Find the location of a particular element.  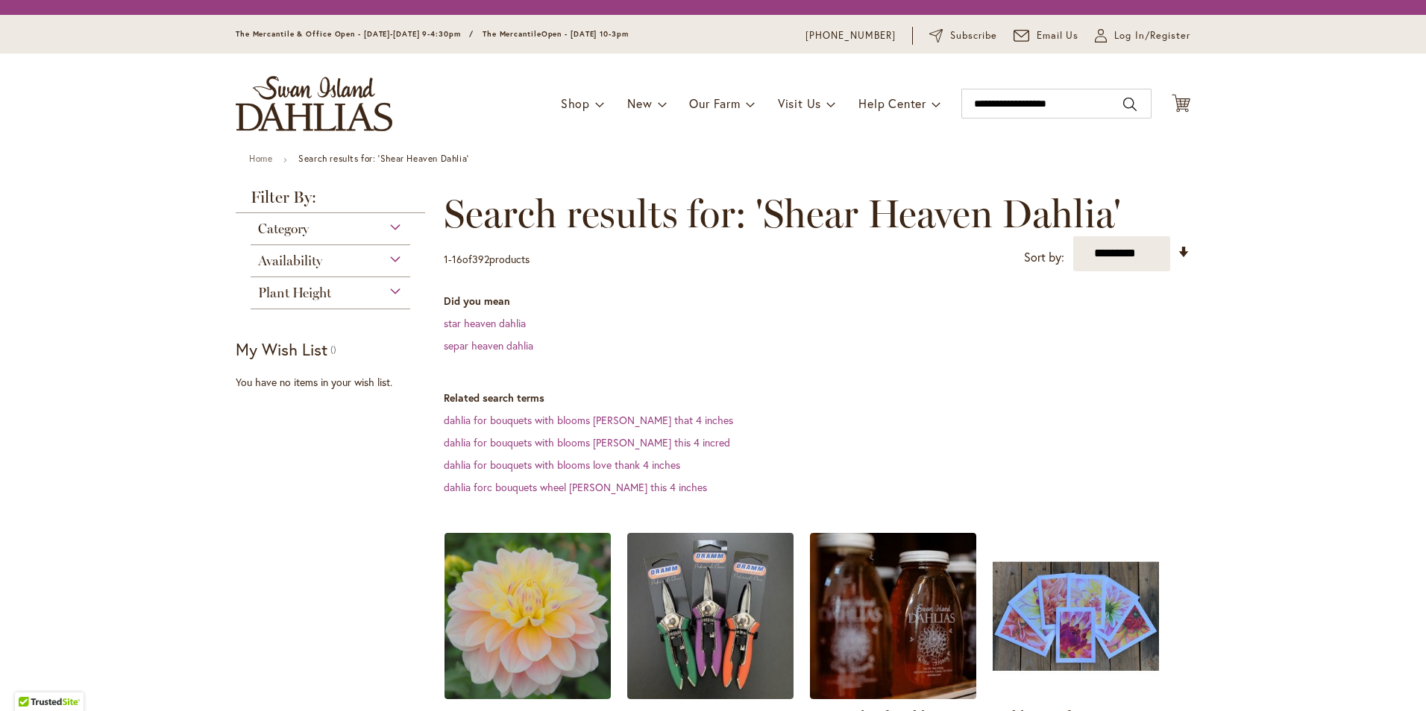

span: 392 is located at coordinates (480, 259).